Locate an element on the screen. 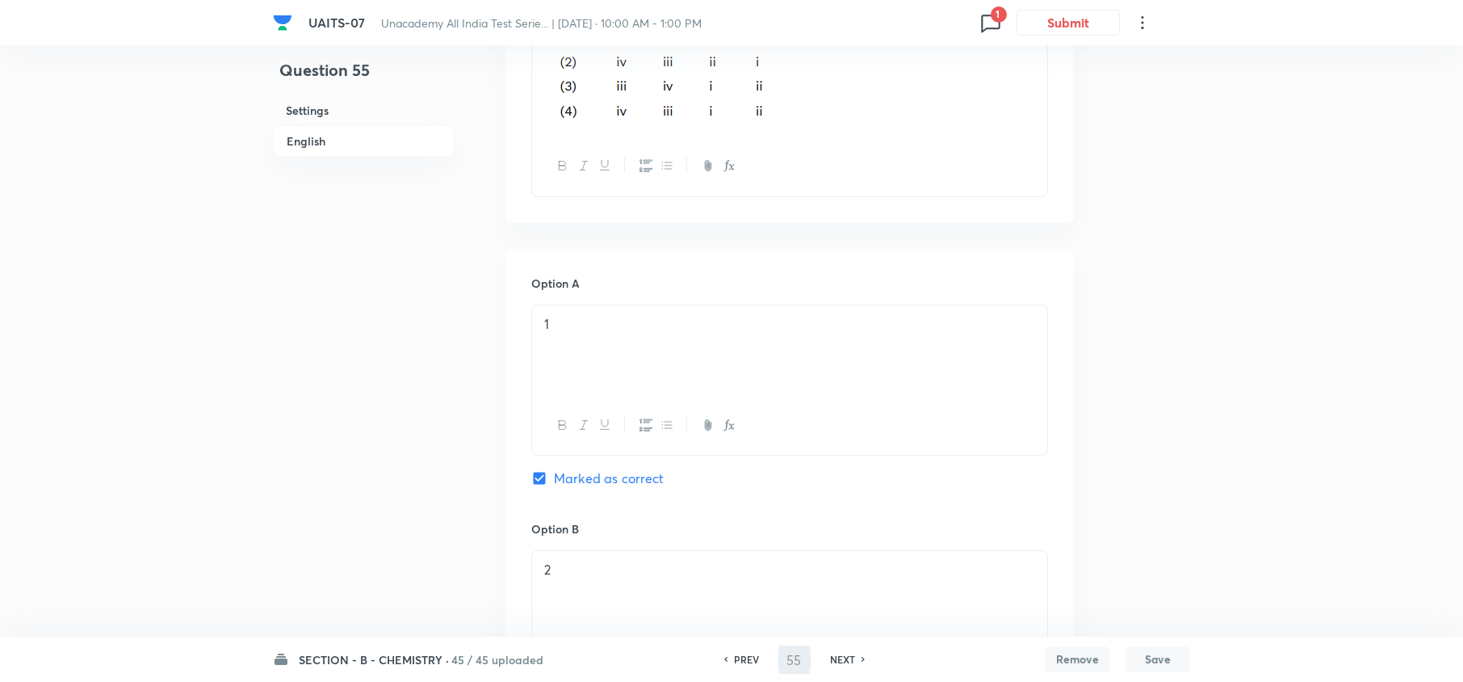 The image size is (1463, 682). img: Company Logo is located at coordinates (283, 23).